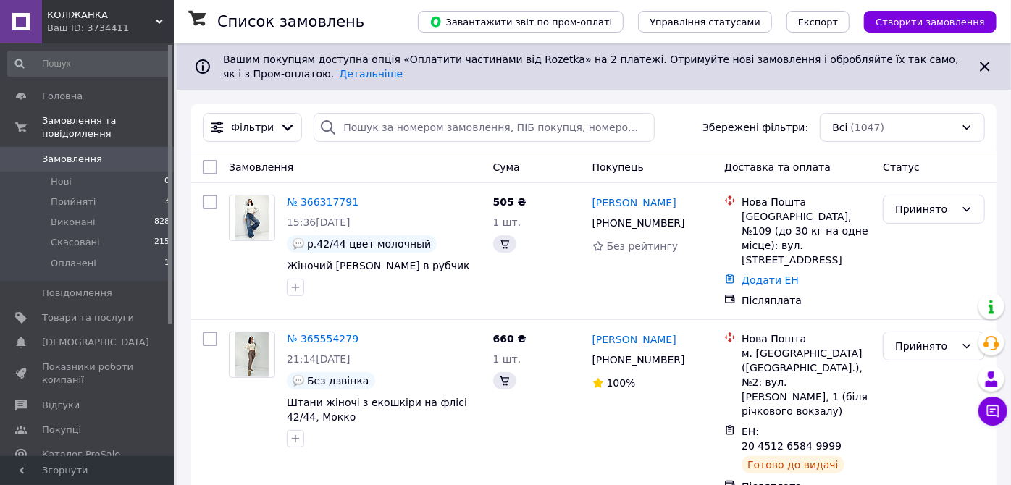 This screenshot has width=1011, height=485. What do you see at coordinates (793, 465) in the screenshot?
I see `div: Готово до видачі` at bounding box center [793, 465].